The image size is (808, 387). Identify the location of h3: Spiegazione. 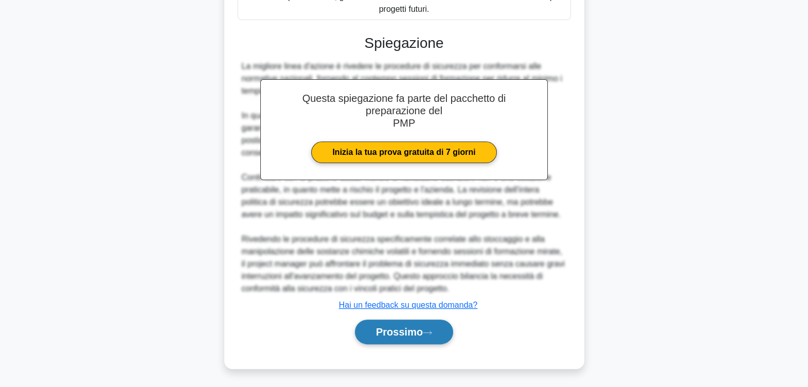
(404, 43).